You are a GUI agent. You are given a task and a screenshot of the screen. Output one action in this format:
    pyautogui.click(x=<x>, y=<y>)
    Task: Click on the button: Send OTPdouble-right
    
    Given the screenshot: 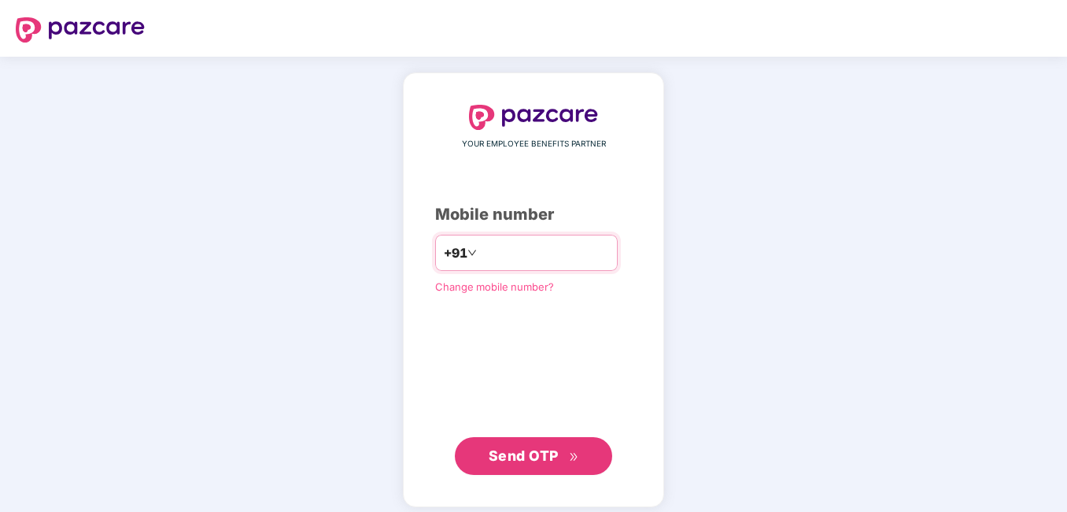 What is the action you would take?
    pyautogui.click(x=534, y=456)
    